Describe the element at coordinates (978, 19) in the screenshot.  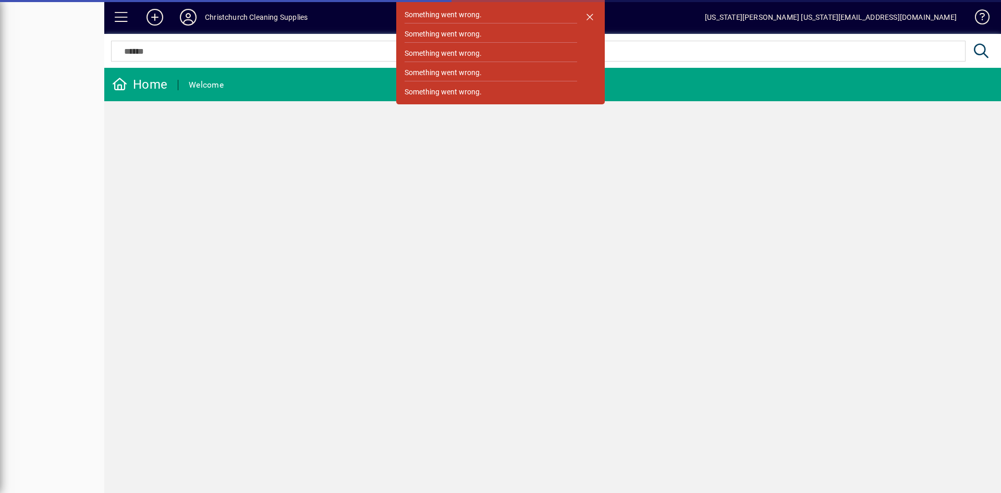
I see `a: Knowledge Base` at that location.